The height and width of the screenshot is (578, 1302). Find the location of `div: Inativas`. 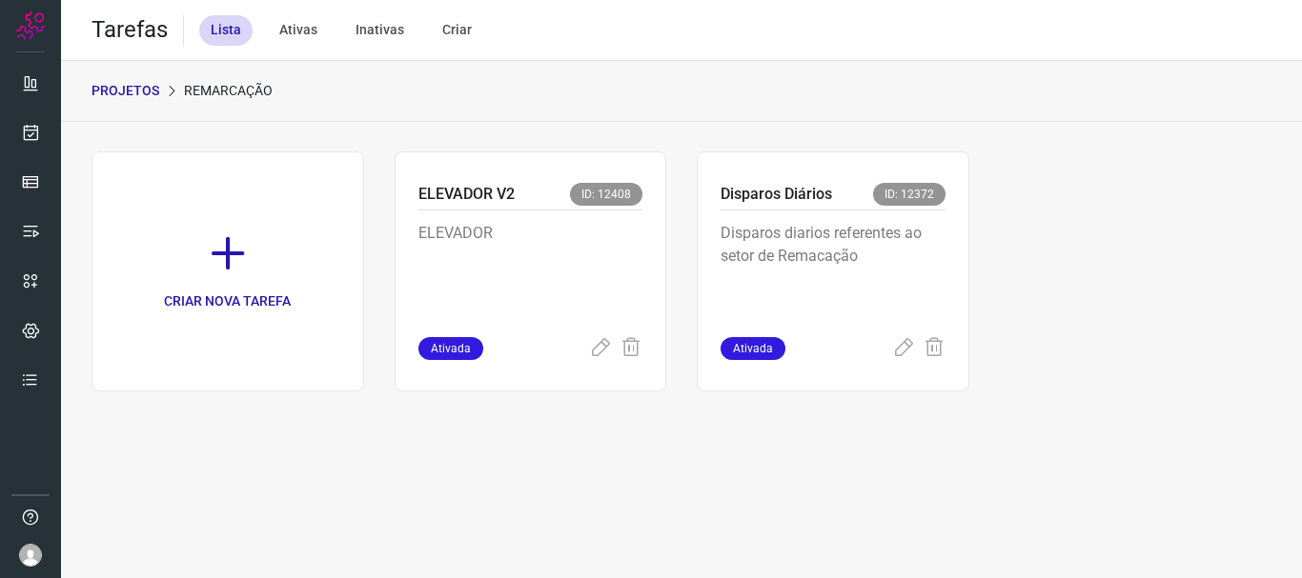

div: Inativas is located at coordinates (379, 30).